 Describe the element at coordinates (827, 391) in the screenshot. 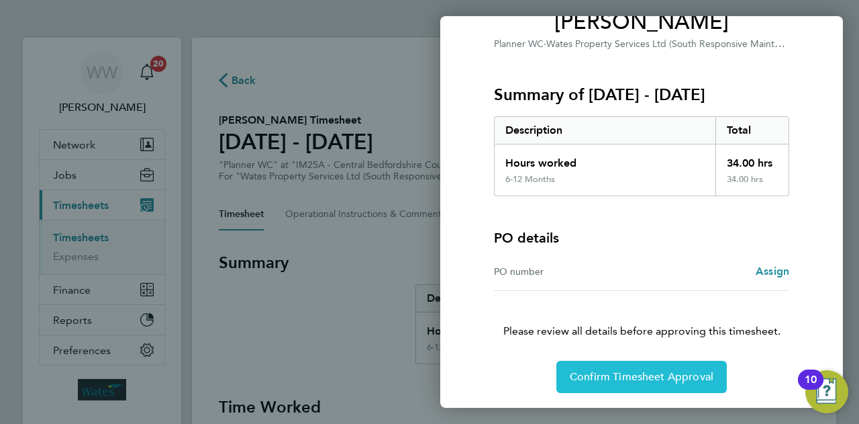

I see `button: Open Resource Center, 10 new notifications` at that location.